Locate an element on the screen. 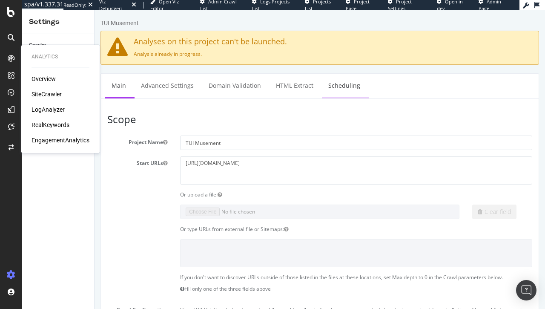 The height and width of the screenshot is (309, 545). a: Scheduling is located at coordinates (249, 75).